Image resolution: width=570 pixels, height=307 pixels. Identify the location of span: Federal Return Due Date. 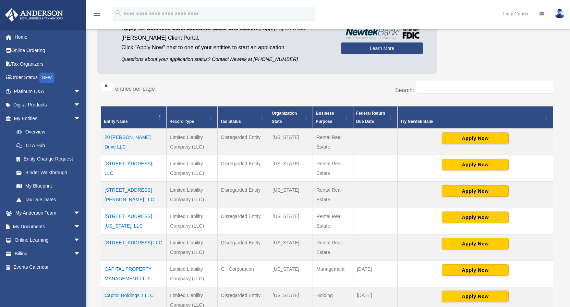
(370, 118).